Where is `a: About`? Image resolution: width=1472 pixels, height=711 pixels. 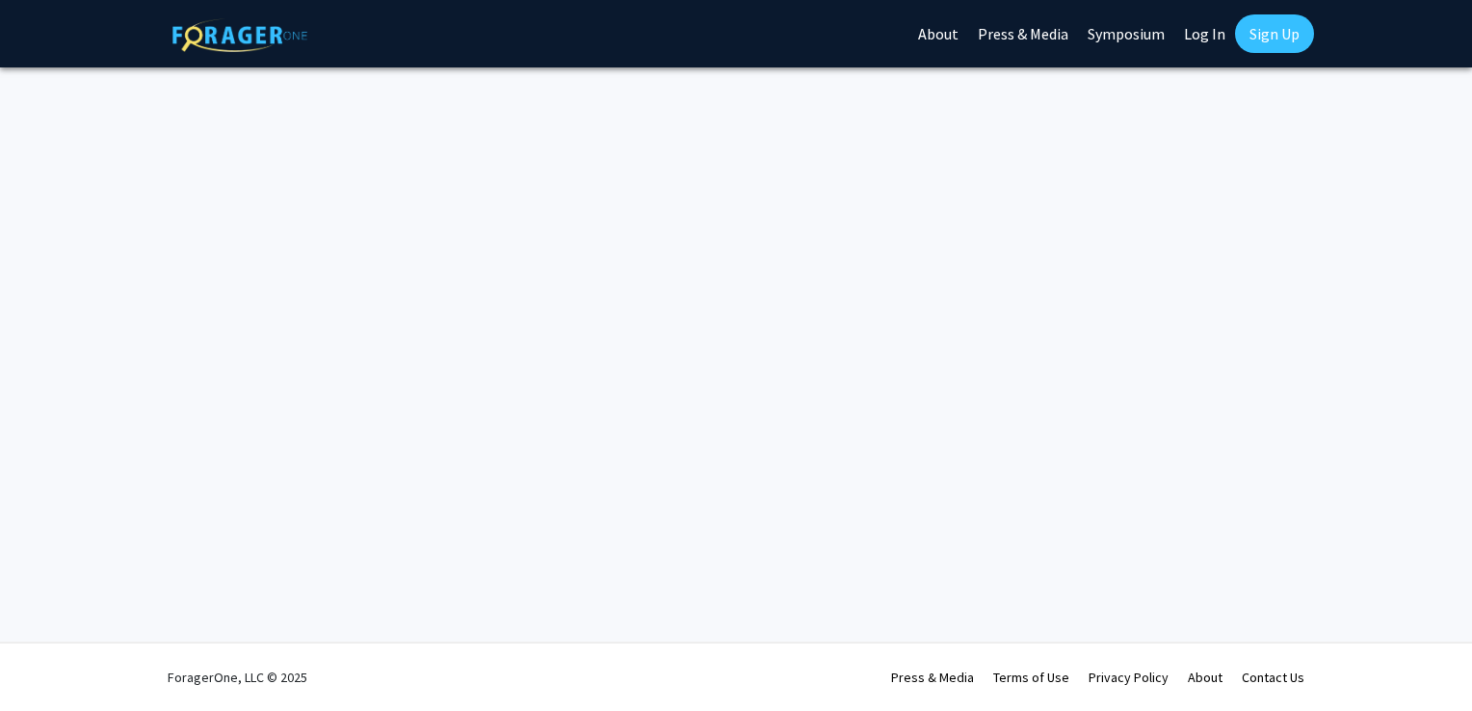 a: About is located at coordinates (1205, 677).